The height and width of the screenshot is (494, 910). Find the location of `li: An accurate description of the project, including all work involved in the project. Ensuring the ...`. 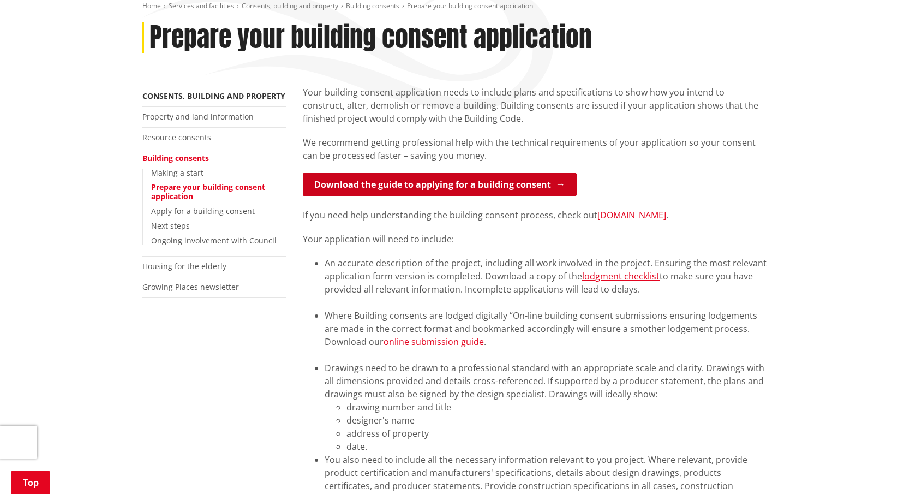

li: An accurate description of the project, including all work involved in the project. Ensuring the ... is located at coordinates (546, 283).